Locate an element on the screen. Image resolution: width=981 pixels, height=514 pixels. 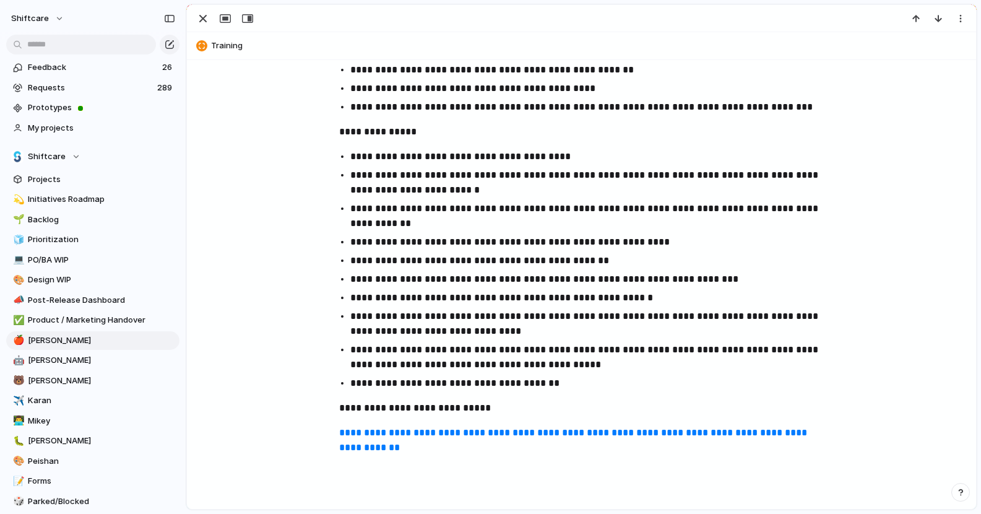
span: Initiatives Roadmap is located at coordinates (101, 199).